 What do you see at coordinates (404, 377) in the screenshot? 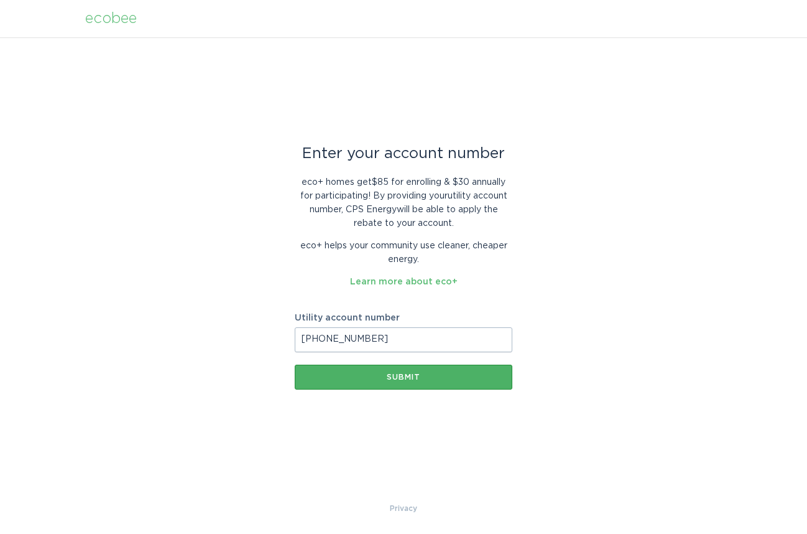
I see `div: Submit` at bounding box center [404, 377].